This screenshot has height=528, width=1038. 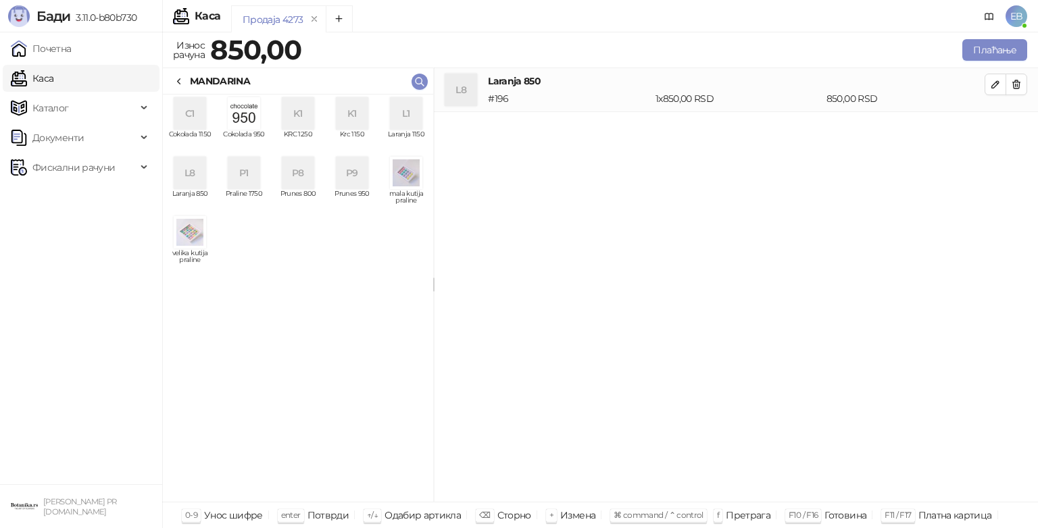 What do you see at coordinates (244, 201) in the screenshot?
I see `span: Praline 1750` at bounding box center [244, 201].